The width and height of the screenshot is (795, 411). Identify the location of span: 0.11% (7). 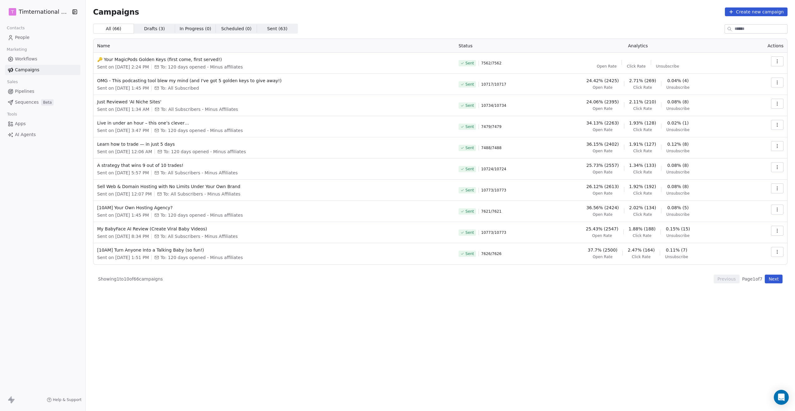
(677, 250).